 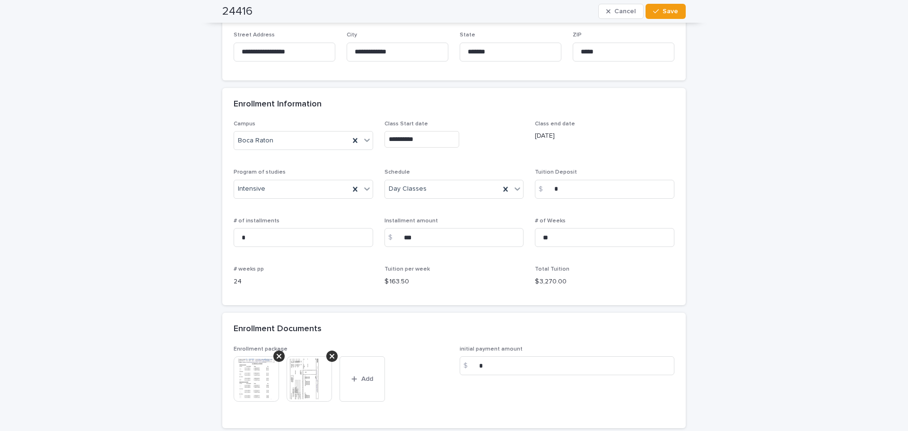 I want to click on span: Cancel, so click(x=625, y=11).